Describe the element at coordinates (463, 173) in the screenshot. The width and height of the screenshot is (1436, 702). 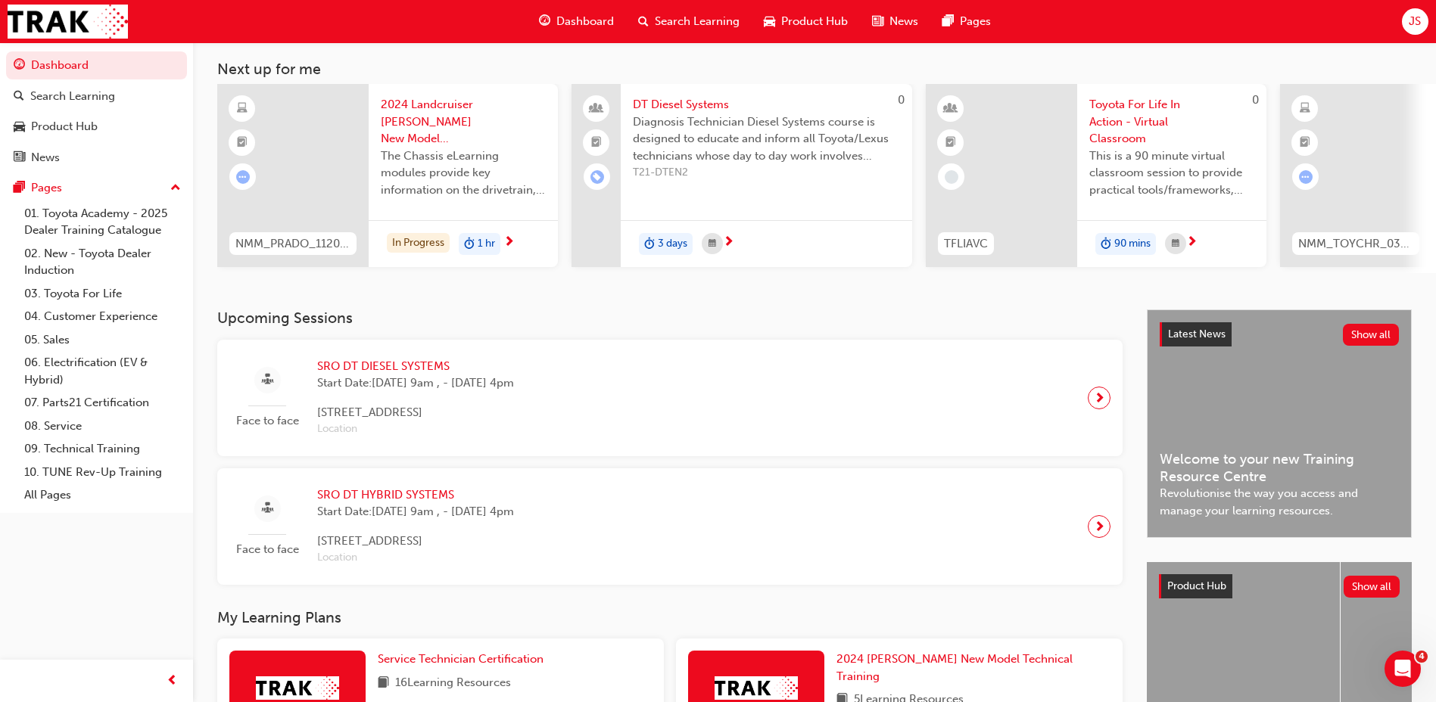
I see `span: The Chassis eLearning modules provide key information on the drivetrain, suspension, brake and st...` at that location.